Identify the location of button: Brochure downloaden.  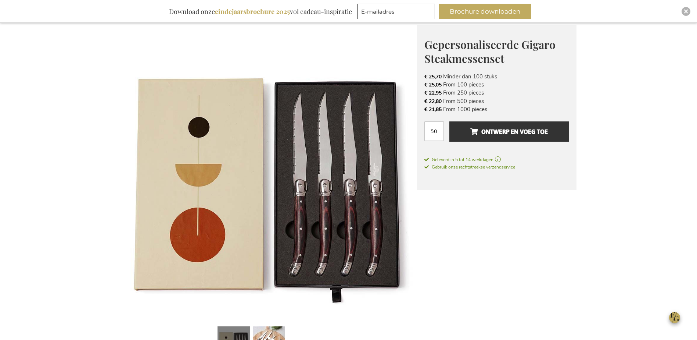
(485, 11).